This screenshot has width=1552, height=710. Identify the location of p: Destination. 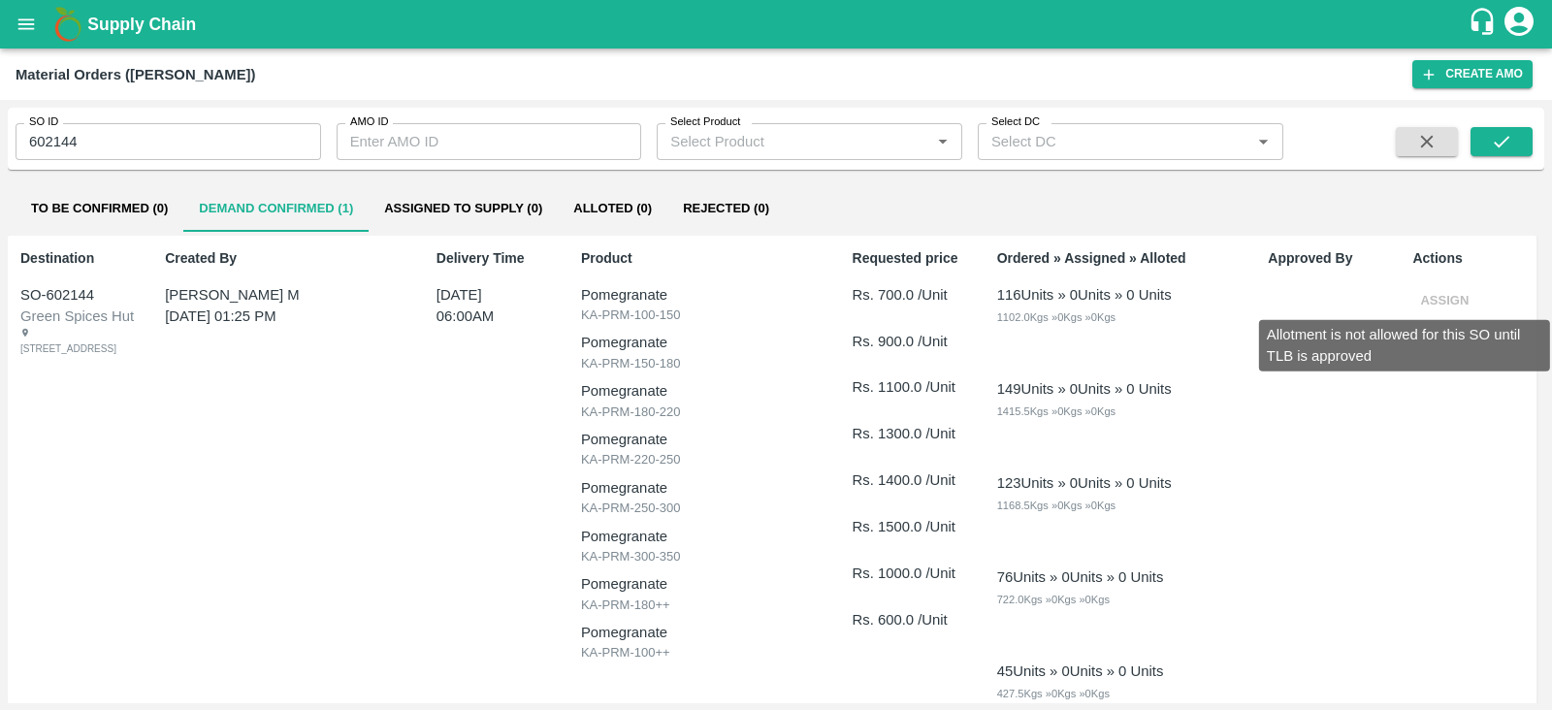
(80, 258).